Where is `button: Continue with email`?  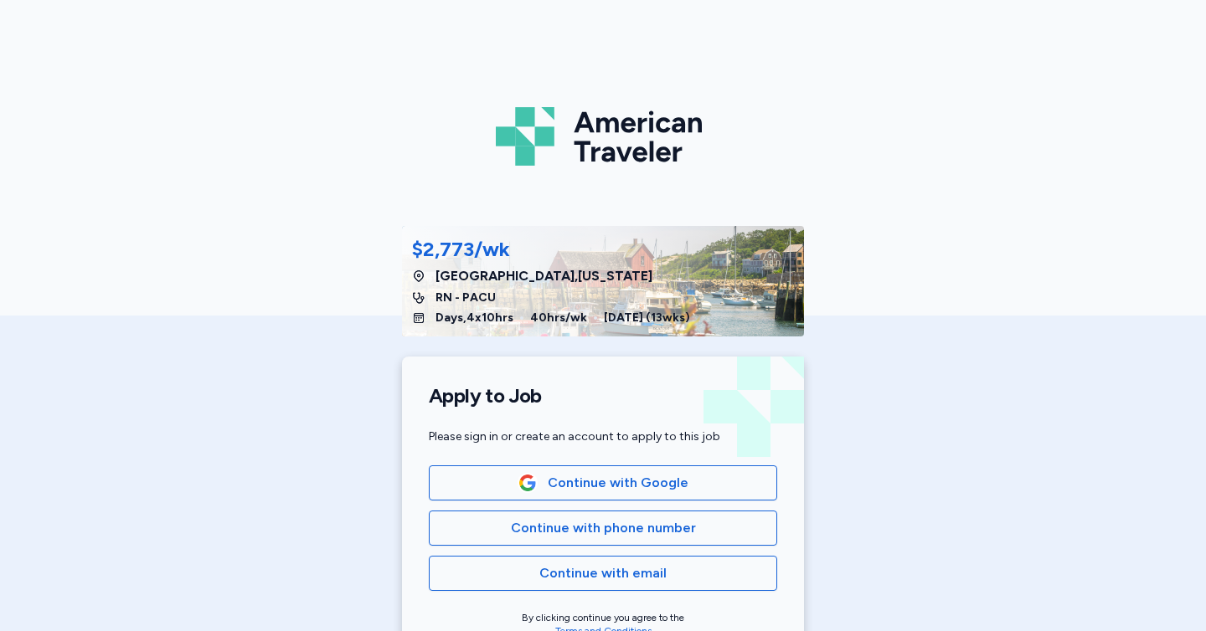
button: Continue with email is located at coordinates (603, 574).